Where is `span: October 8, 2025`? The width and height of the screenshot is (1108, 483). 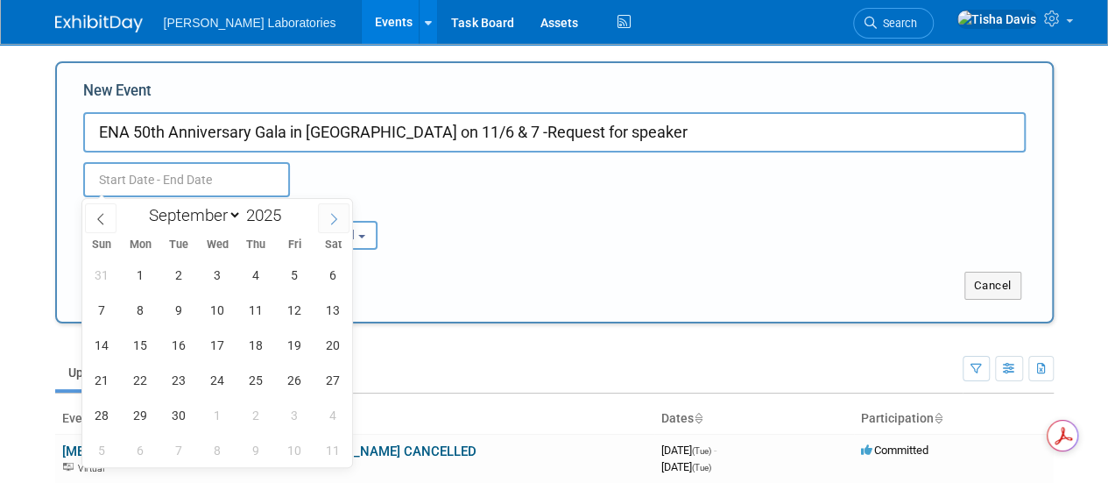 span: October 8, 2025 is located at coordinates (217, 449).